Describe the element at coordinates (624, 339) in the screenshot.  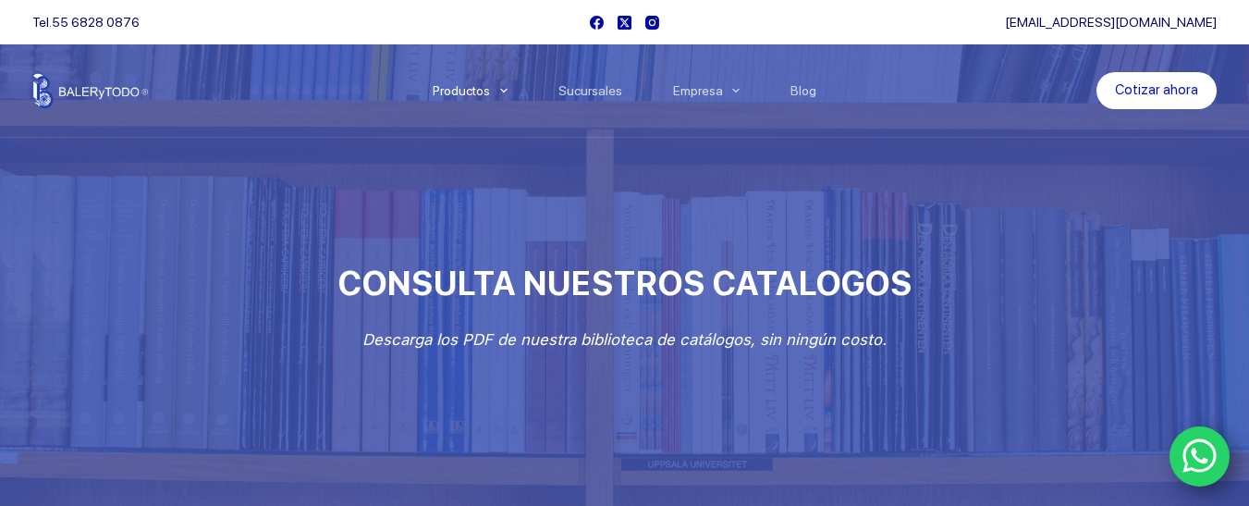
I see `em: Descarga los PDF de nuestra biblioteca de catálogos, sin ningún costo.` at that location.